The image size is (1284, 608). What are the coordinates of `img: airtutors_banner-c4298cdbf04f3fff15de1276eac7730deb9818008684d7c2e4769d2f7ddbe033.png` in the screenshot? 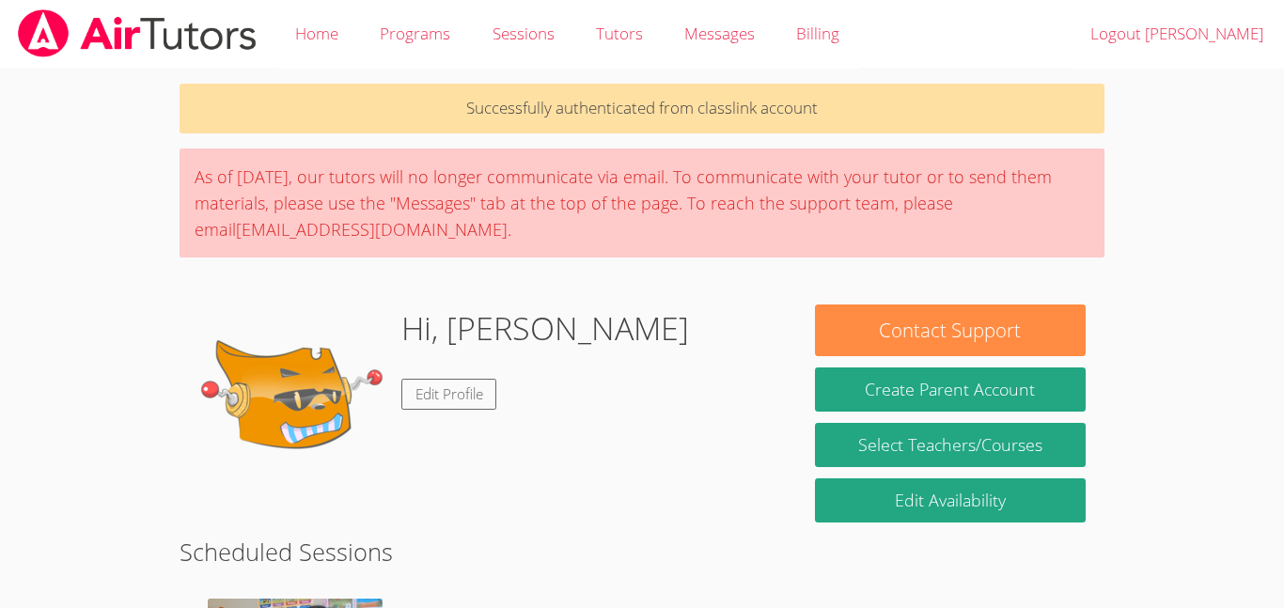 It's located at (137, 33).